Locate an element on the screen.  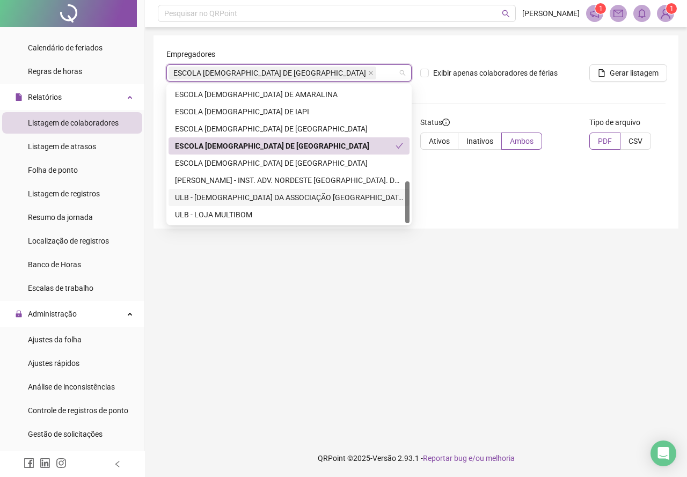
span: Análise de inconsistências is located at coordinates (71, 387).